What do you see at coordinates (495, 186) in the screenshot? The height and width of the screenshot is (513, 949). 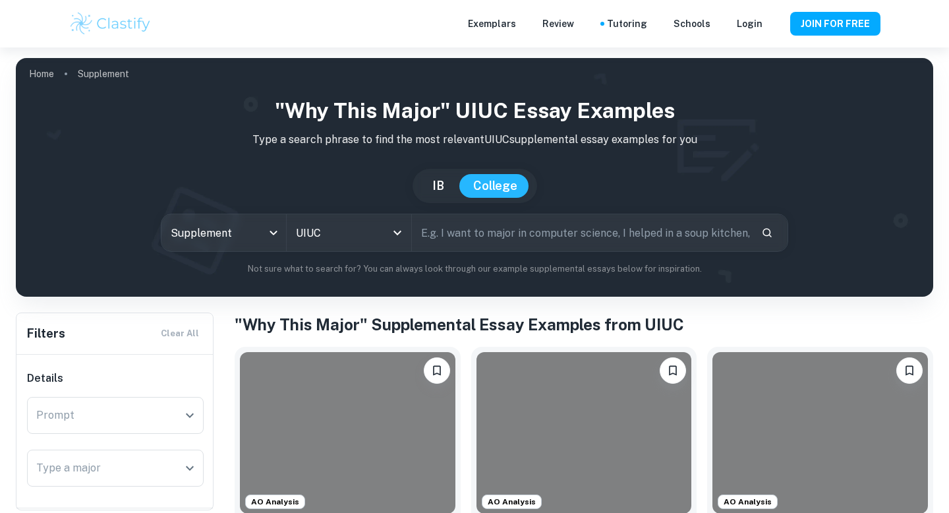 I see `button: College` at bounding box center [495, 186].